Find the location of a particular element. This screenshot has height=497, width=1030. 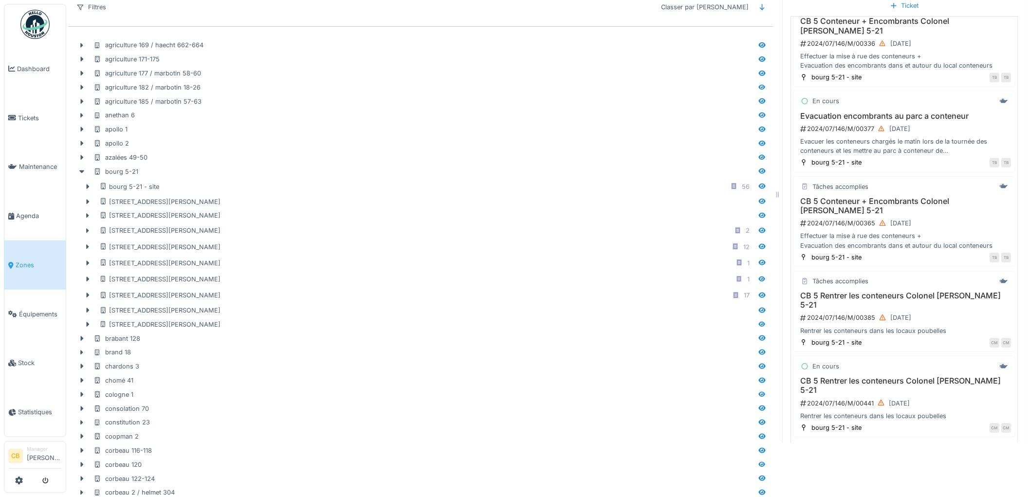

div: En charger plus… is located at coordinates (905, 447).